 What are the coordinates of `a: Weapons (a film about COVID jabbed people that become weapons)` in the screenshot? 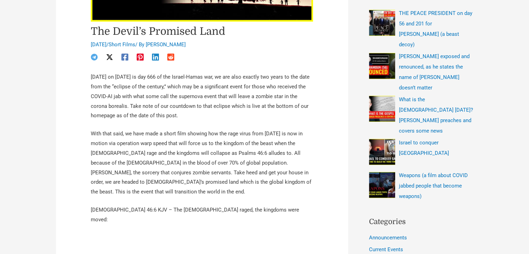 It's located at (434, 186).